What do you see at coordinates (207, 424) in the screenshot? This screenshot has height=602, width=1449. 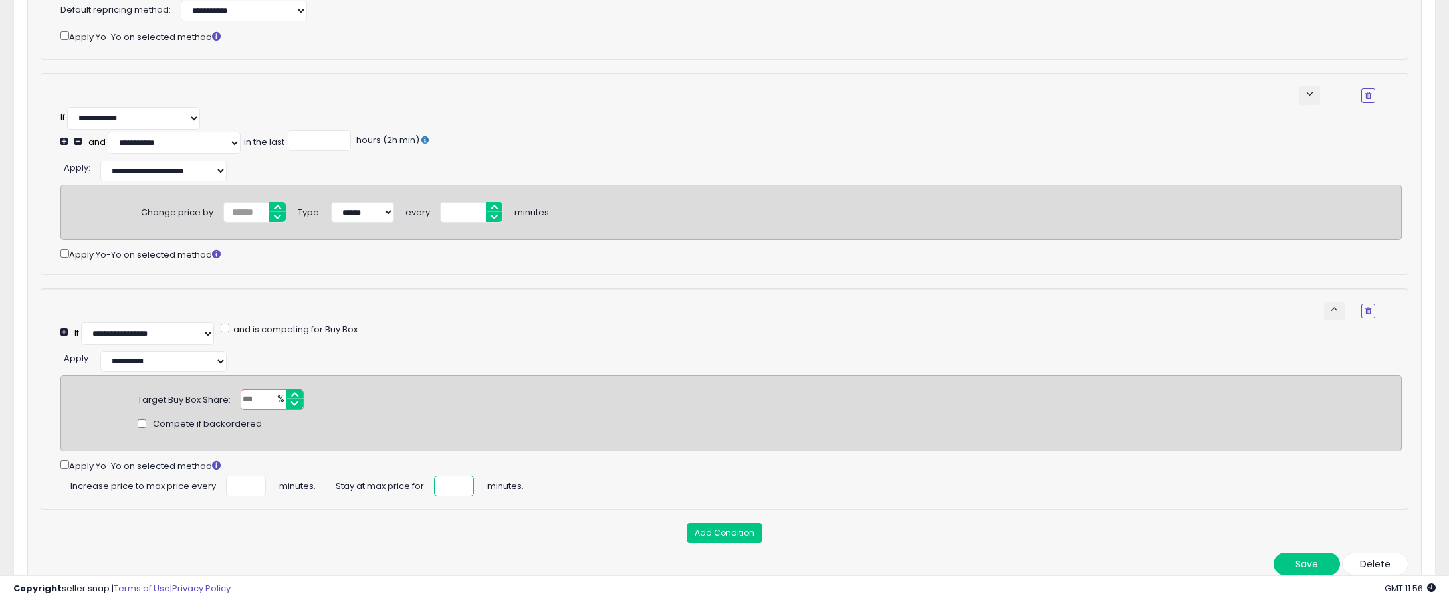 I see `span: Compete if backordered` at bounding box center [207, 424].